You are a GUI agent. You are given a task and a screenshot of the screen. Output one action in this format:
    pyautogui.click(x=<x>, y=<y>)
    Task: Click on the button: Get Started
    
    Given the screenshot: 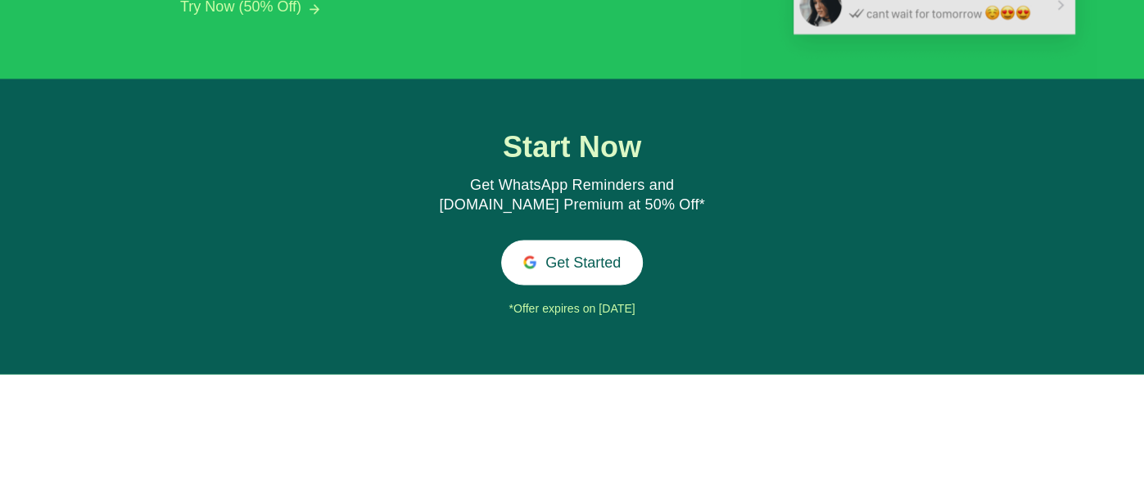 What is the action you would take?
    pyautogui.click(x=572, y=262)
    